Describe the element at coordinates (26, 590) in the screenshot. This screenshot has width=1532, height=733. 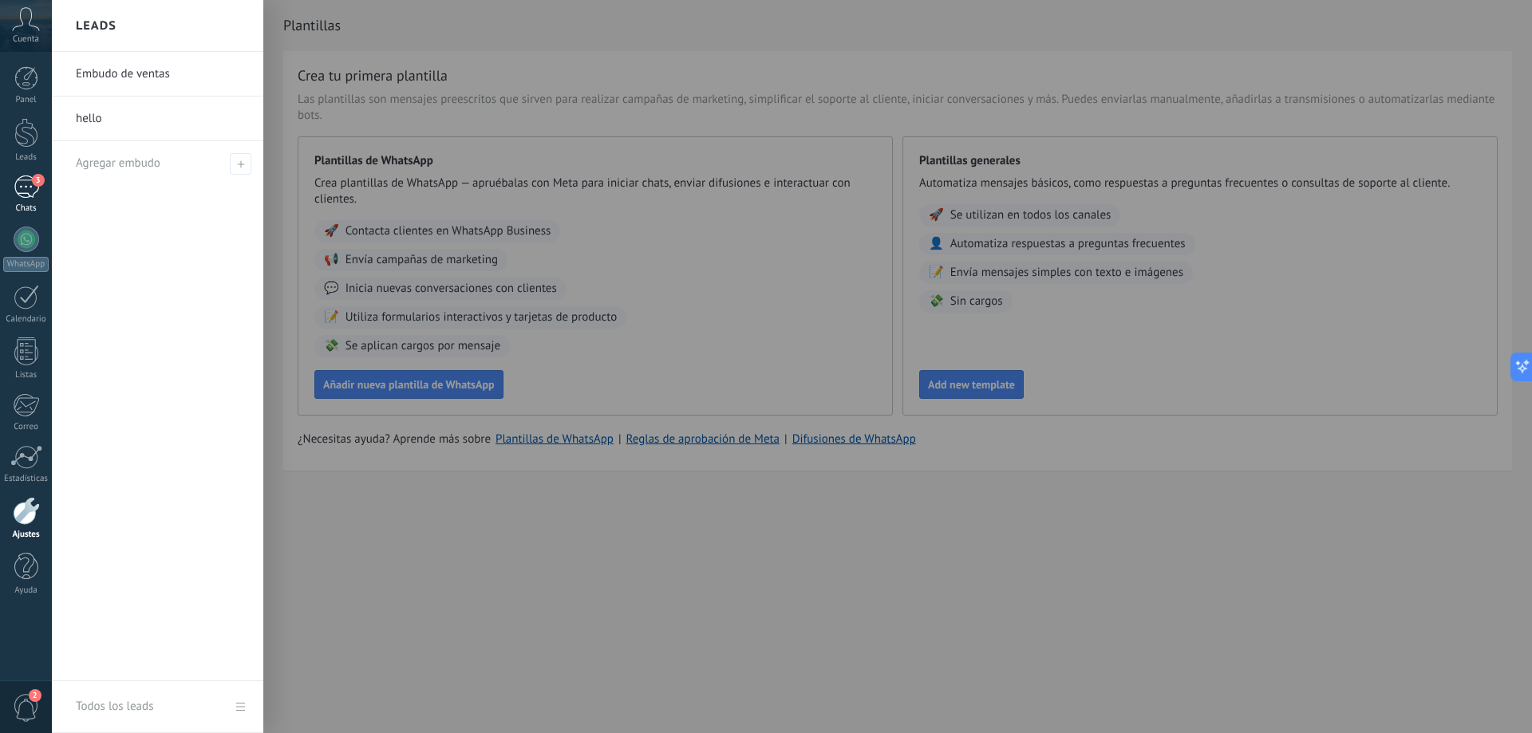
I see `div: Ayuda` at that location.